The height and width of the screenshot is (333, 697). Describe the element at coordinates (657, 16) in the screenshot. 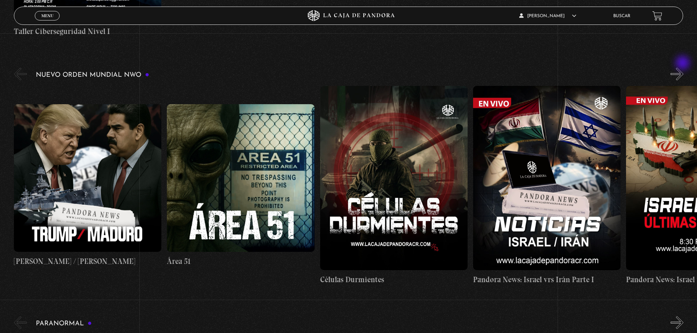

I see `a: View your shopping cart` at that location.